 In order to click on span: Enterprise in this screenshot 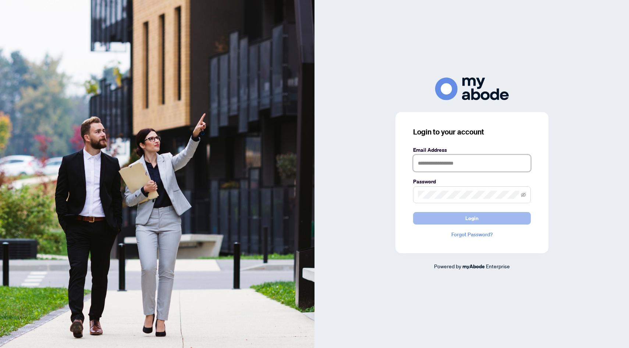, I will do `click(497, 266)`.